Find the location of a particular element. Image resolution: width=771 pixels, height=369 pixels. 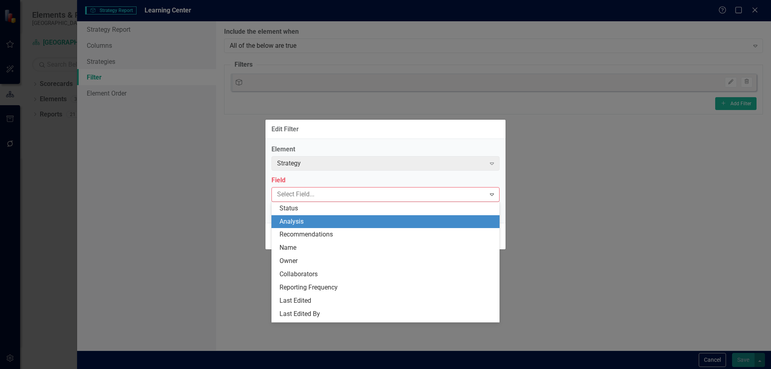

label: Field is located at coordinates (385, 180).